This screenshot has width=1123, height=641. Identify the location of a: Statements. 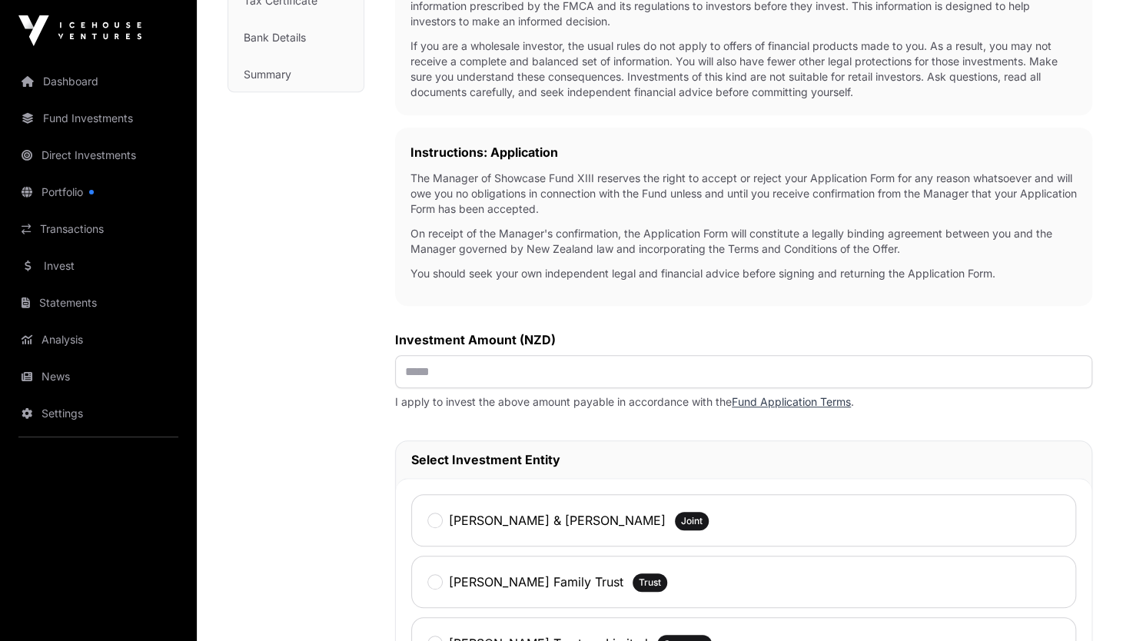
(98, 303).